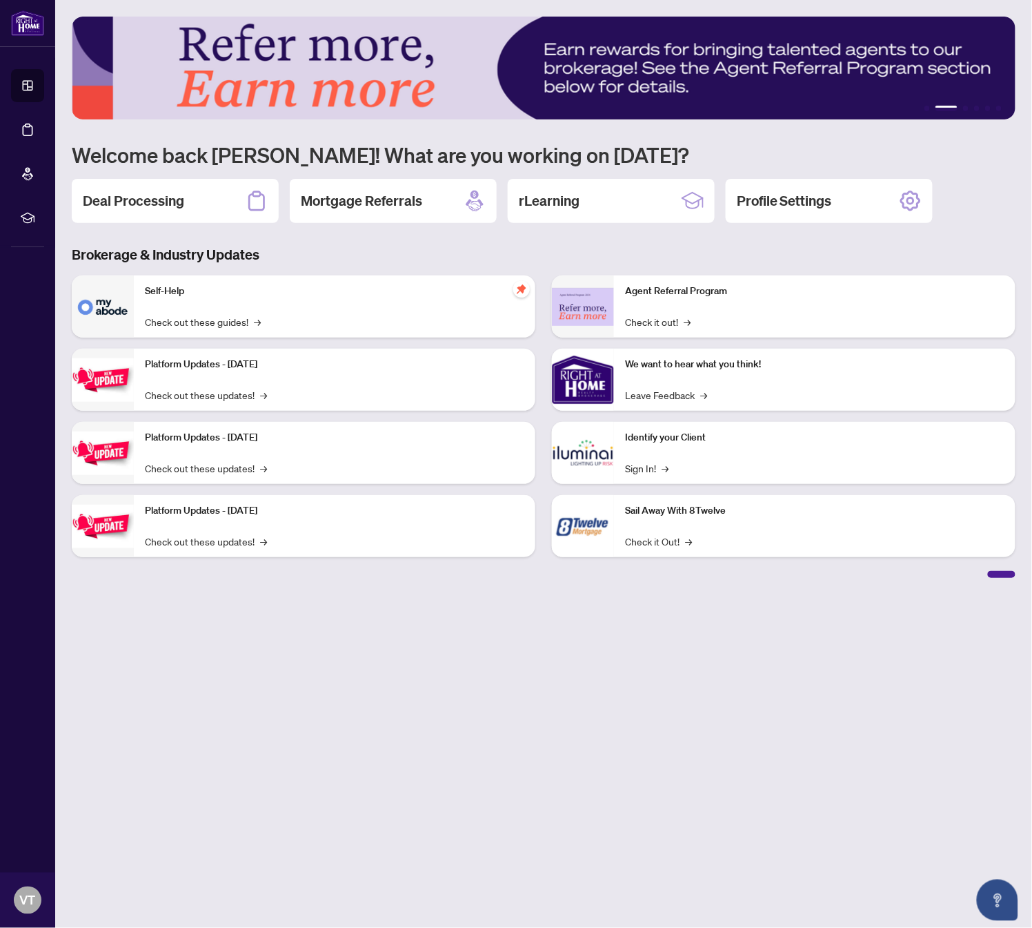 The image size is (1032, 928). What do you see at coordinates (647, 468) in the screenshot?
I see `a: Sign In!→` at bounding box center [647, 468].